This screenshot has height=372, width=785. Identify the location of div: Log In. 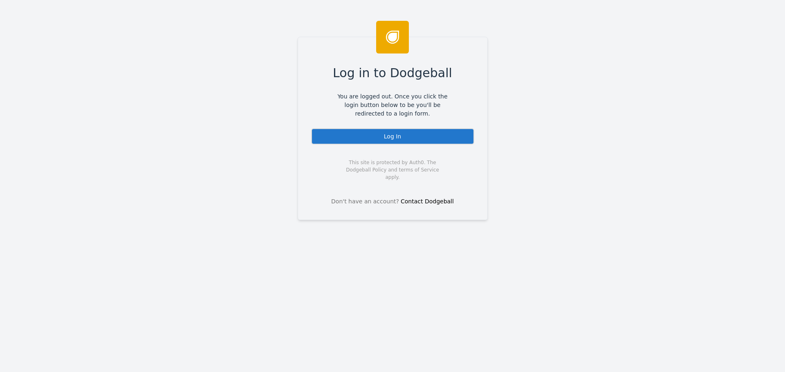
(393, 137).